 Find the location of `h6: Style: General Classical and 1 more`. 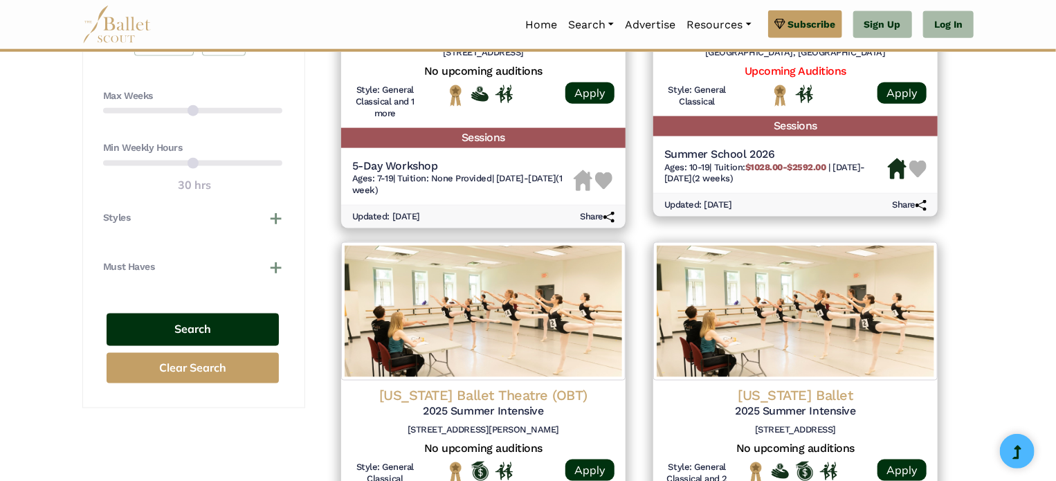

h6: Style: General Classical and 1 more is located at coordinates (385, 102).